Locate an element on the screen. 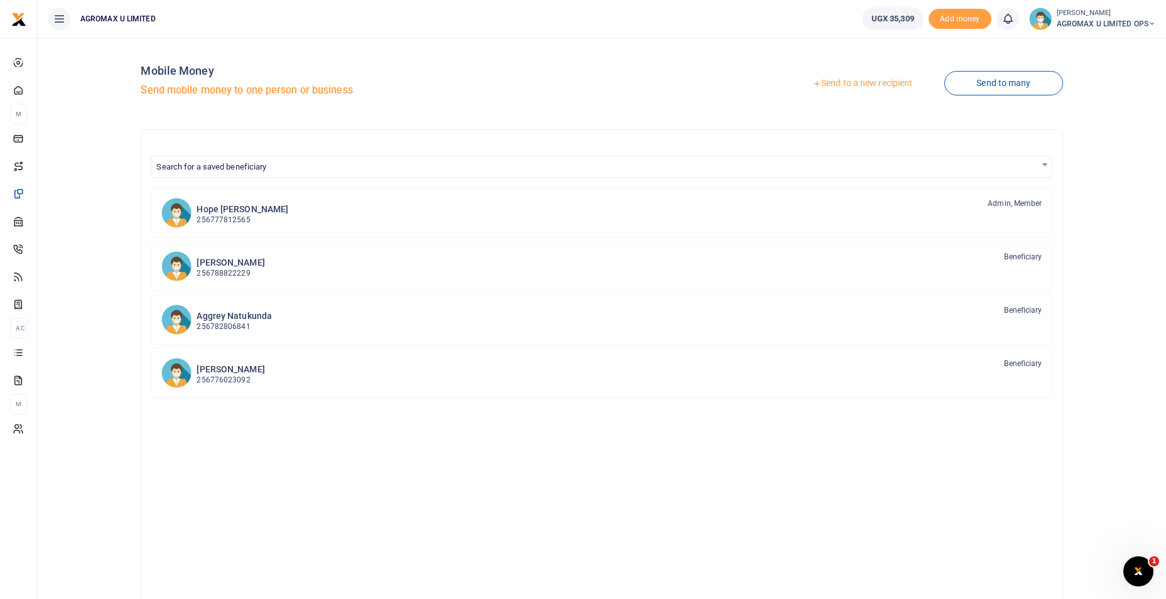 Image resolution: width=1166 pixels, height=599 pixels. span: Admin, Member is located at coordinates (1014, 203).